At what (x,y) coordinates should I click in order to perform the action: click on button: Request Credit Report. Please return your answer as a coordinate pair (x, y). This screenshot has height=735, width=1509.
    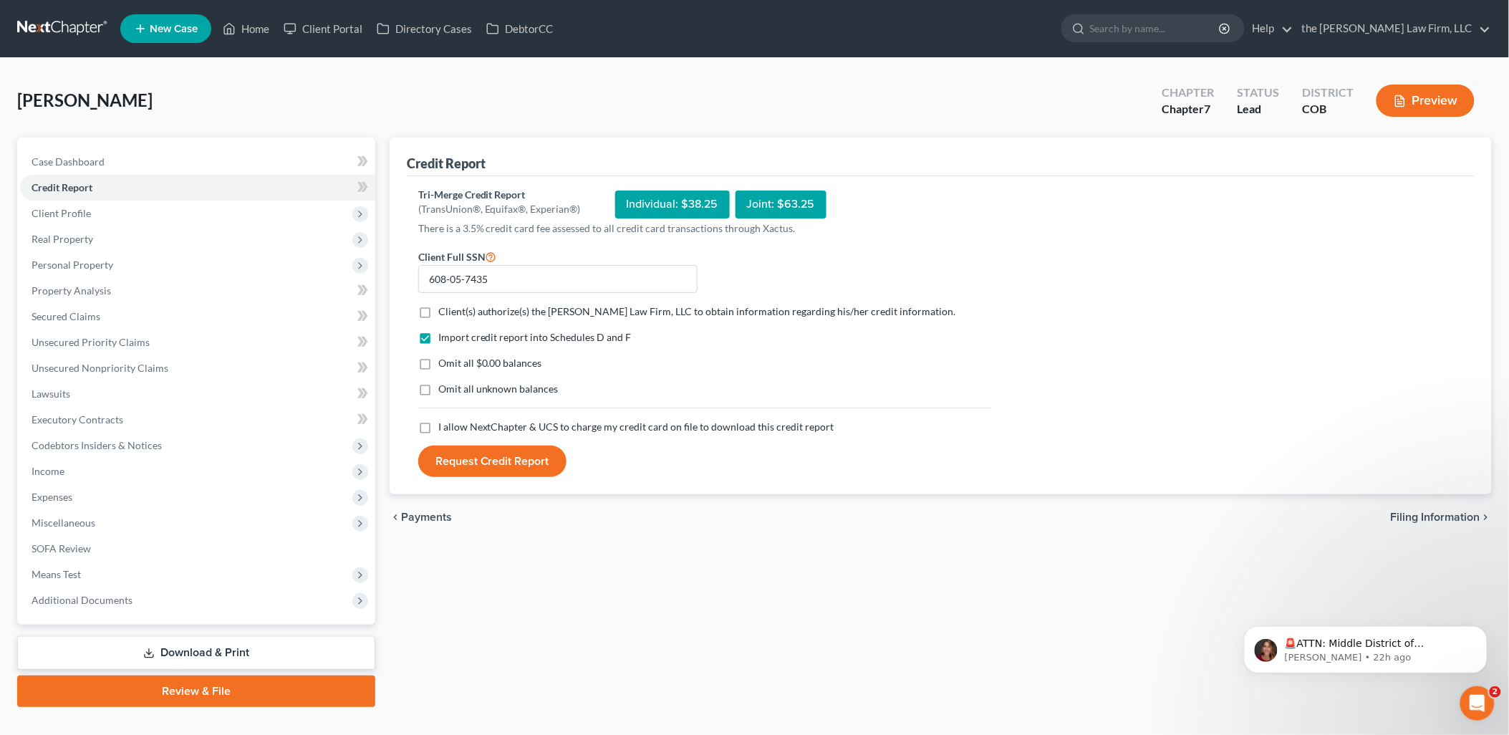
    Looking at the image, I should click on (492, 461).